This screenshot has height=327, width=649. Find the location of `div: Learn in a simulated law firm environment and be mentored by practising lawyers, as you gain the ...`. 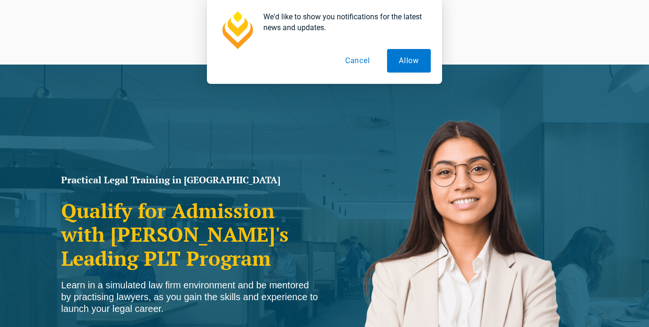

div: Learn in a simulated law firm environment and be mentored by practising lawyers, as you gain the ... is located at coordinates (191, 296).